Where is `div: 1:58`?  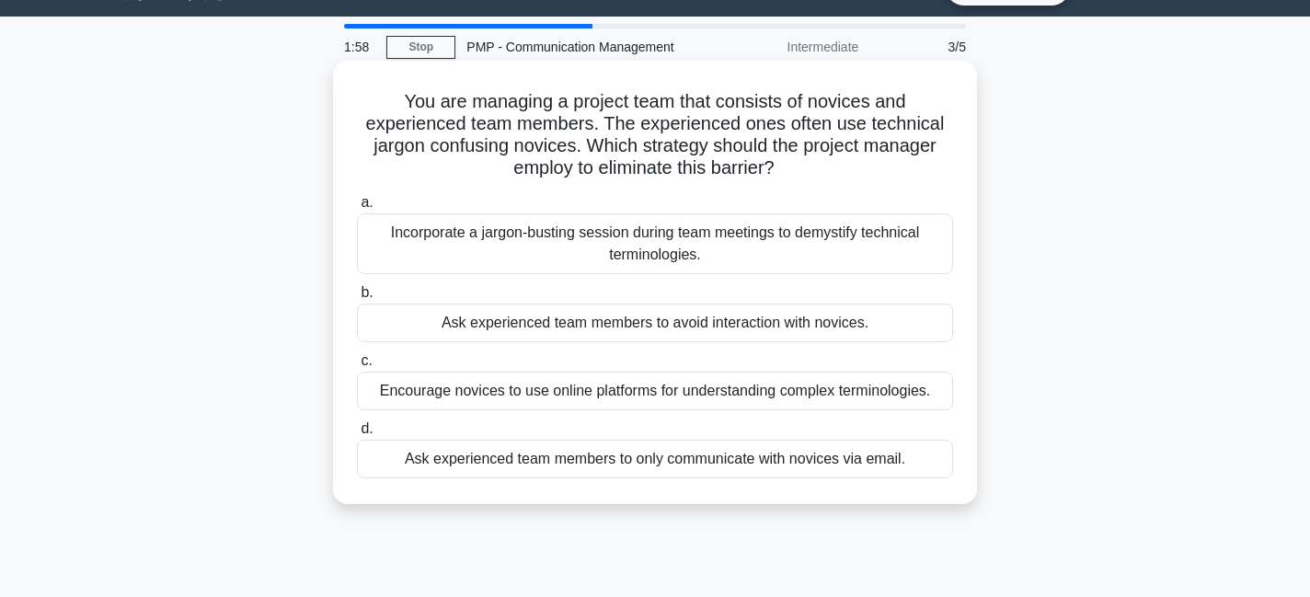 div: 1:58 is located at coordinates (360, 47).